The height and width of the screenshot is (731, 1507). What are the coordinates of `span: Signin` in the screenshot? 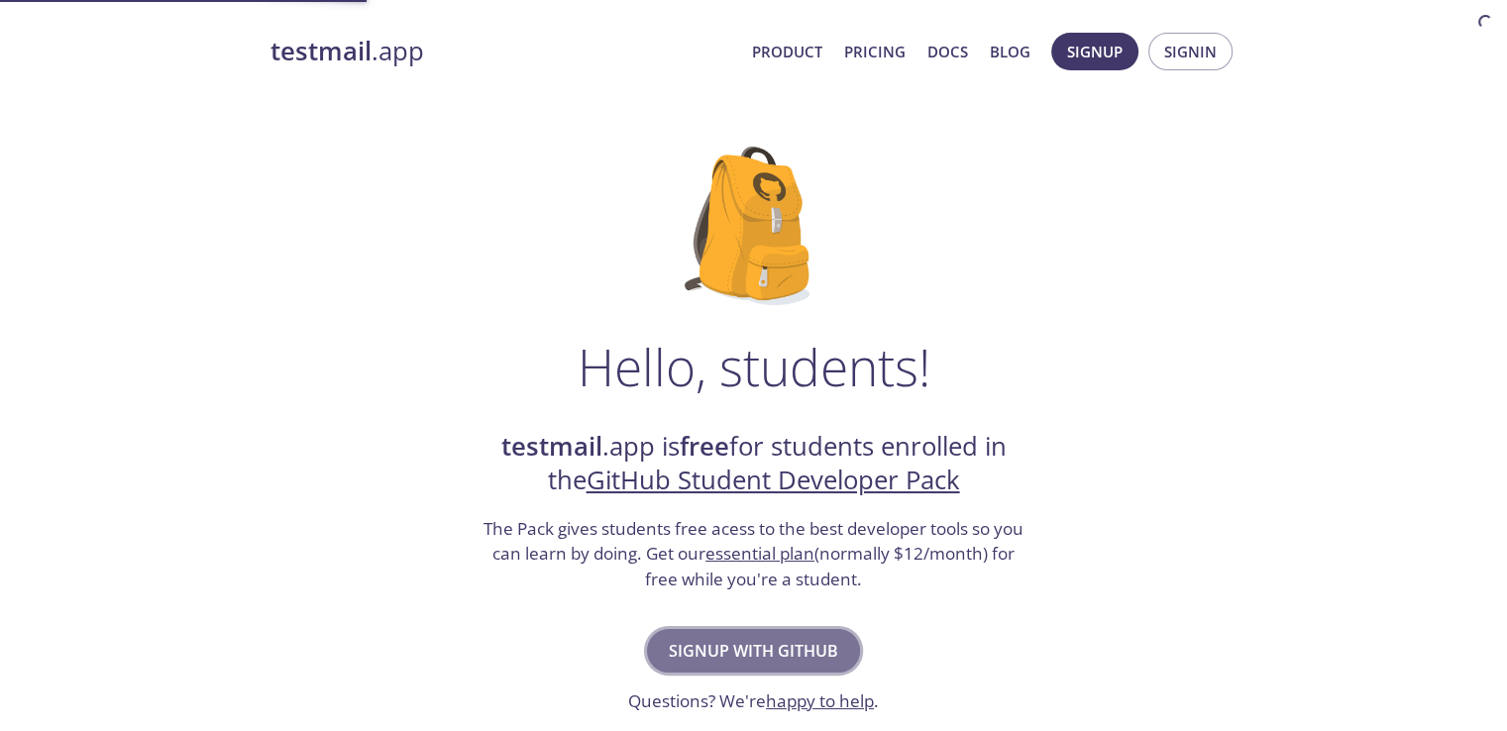 It's located at (1190, 52).